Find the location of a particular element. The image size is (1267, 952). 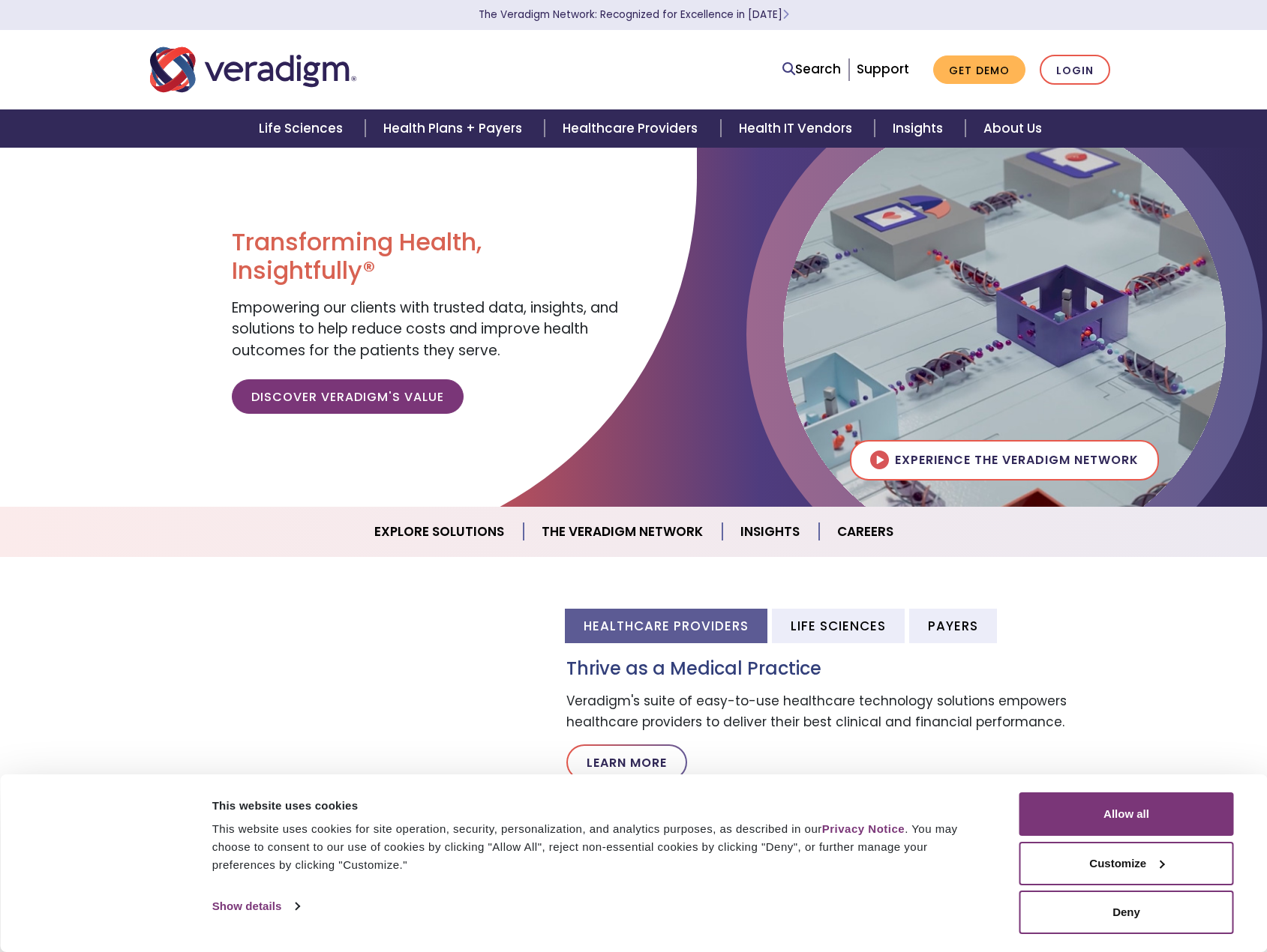

img: Veradigm logo is located at coordinates (252, 70).